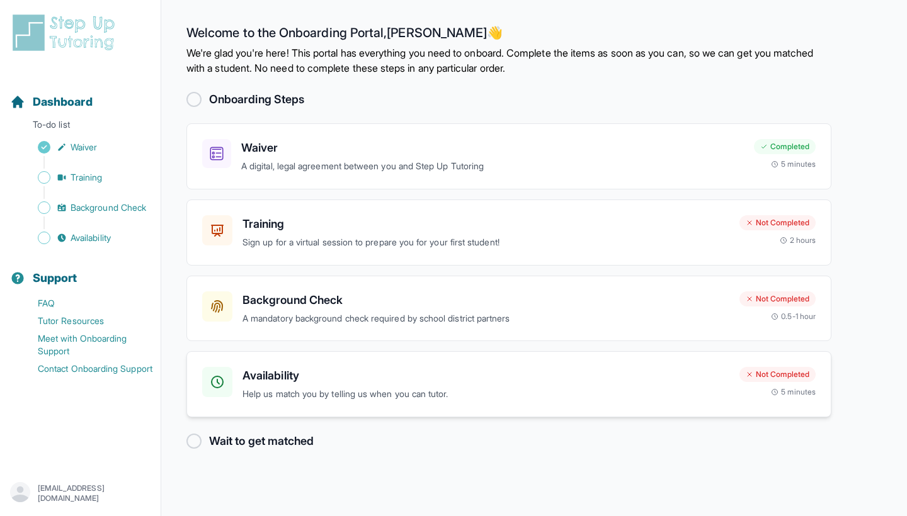  I want to click on a: Background Check, so click(85, 208).